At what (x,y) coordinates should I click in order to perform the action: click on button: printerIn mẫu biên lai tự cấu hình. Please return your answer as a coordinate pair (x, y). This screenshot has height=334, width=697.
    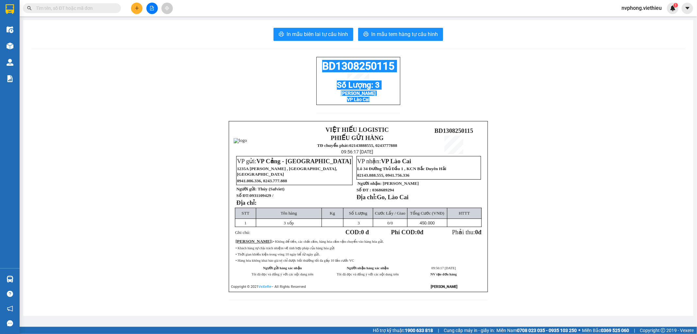
    Looking at the image, I should click on (313, 34).